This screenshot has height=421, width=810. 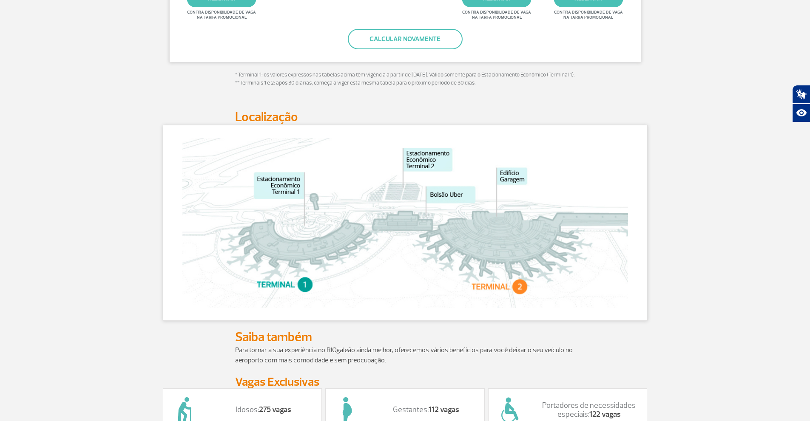 What do you see at coordinates (405, 337) in the screenshot?
I see `h2: Saiba também` at bounding box center [405, 337].